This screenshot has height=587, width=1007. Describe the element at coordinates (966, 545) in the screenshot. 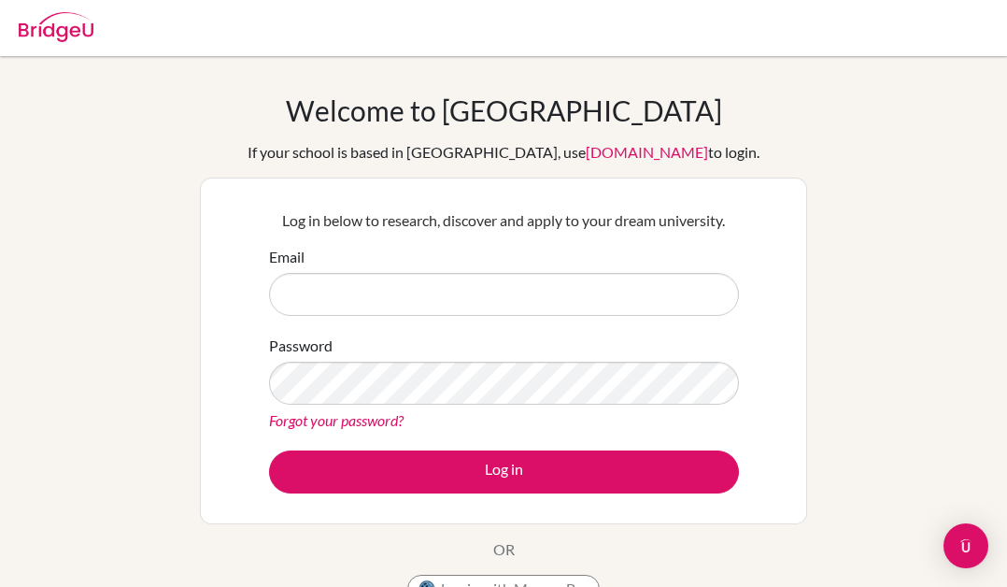

I see `div: Open Intercom Messenger` at that location.